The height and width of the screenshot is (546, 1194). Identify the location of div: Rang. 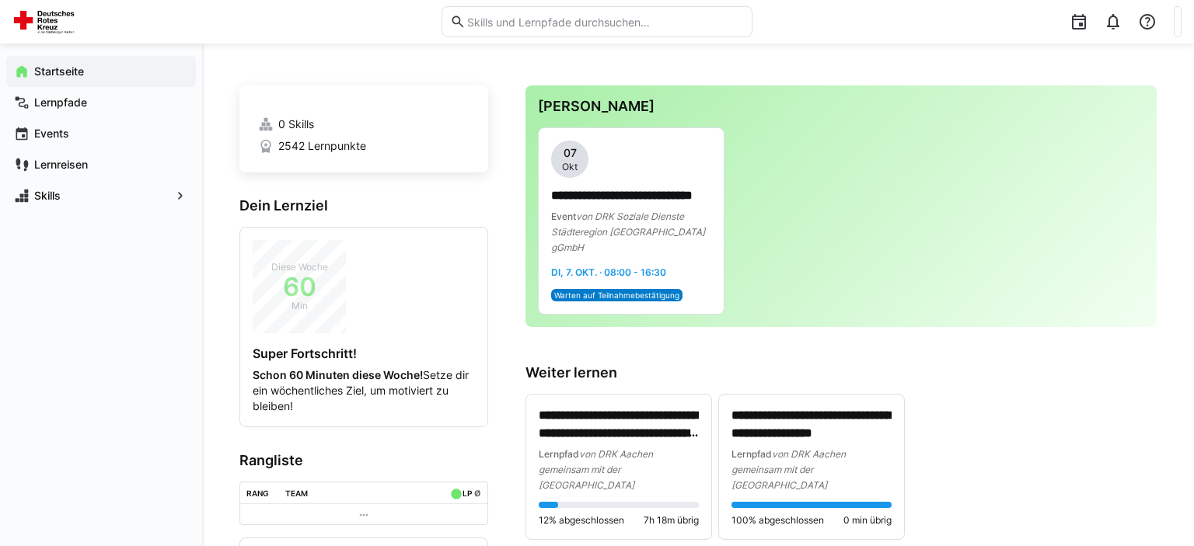
(257, 494).